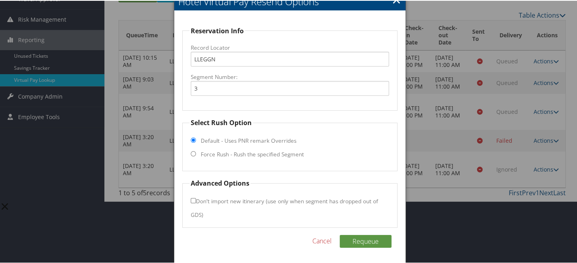 Image resolution: width=577 pixels, height=263 pixels. What do you see at coordinates (193, 200) in the screenshot?
I see `input: Don't import new itinerary (use only when segment has dropped out of GDS)` at bounding box center [193, 200].